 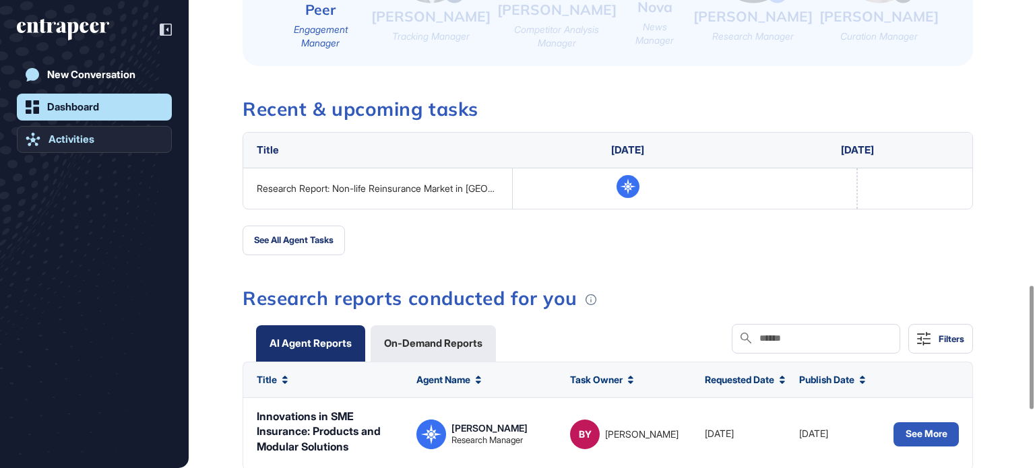 I want to click on div: Filters, so click(x=951, y=339).